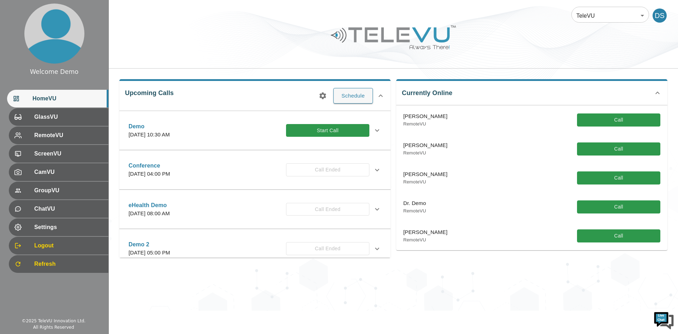  I want to click on img: d_736959983_company_1615157101543_736959983, so click(21, 42).